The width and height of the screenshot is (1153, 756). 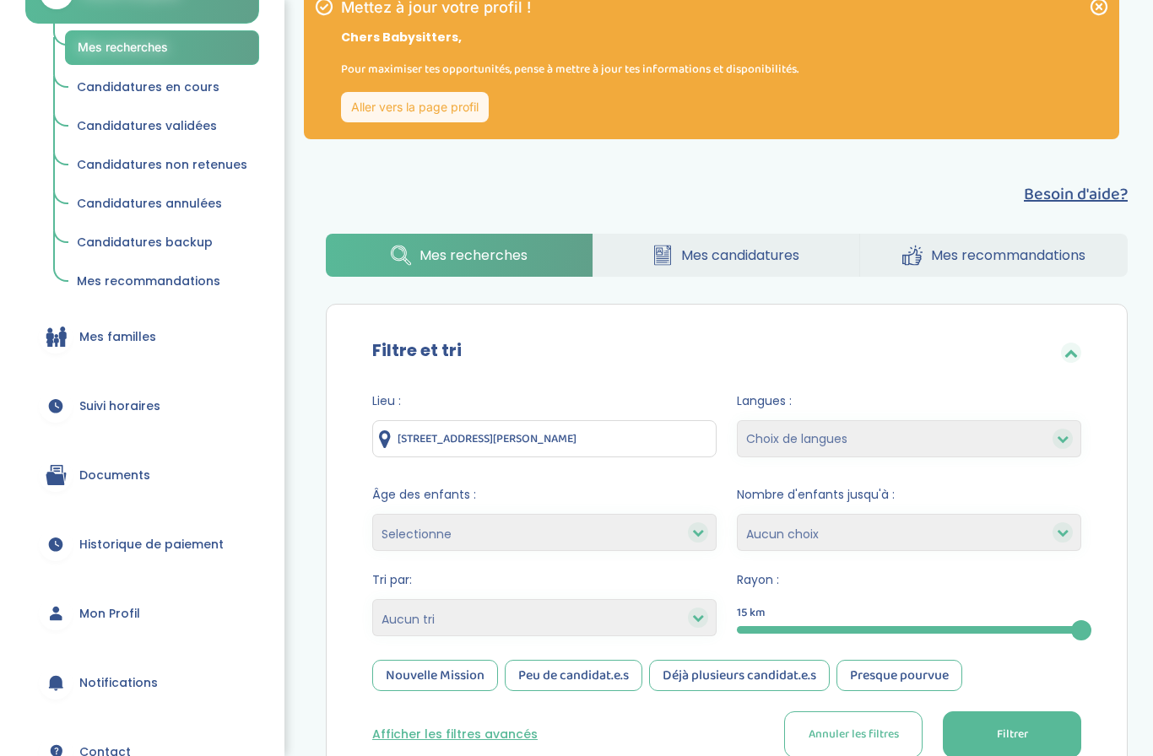 I want to click on a: Suivi horaires, so click(x=142, y=406).